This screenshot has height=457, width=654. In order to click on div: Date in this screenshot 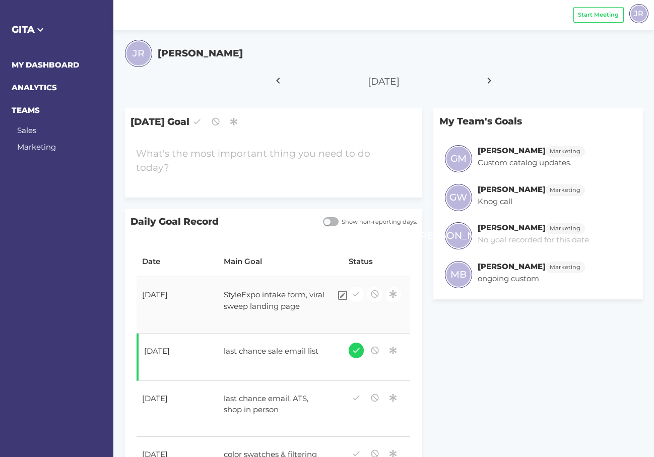, I will do `click(177, 262)`.